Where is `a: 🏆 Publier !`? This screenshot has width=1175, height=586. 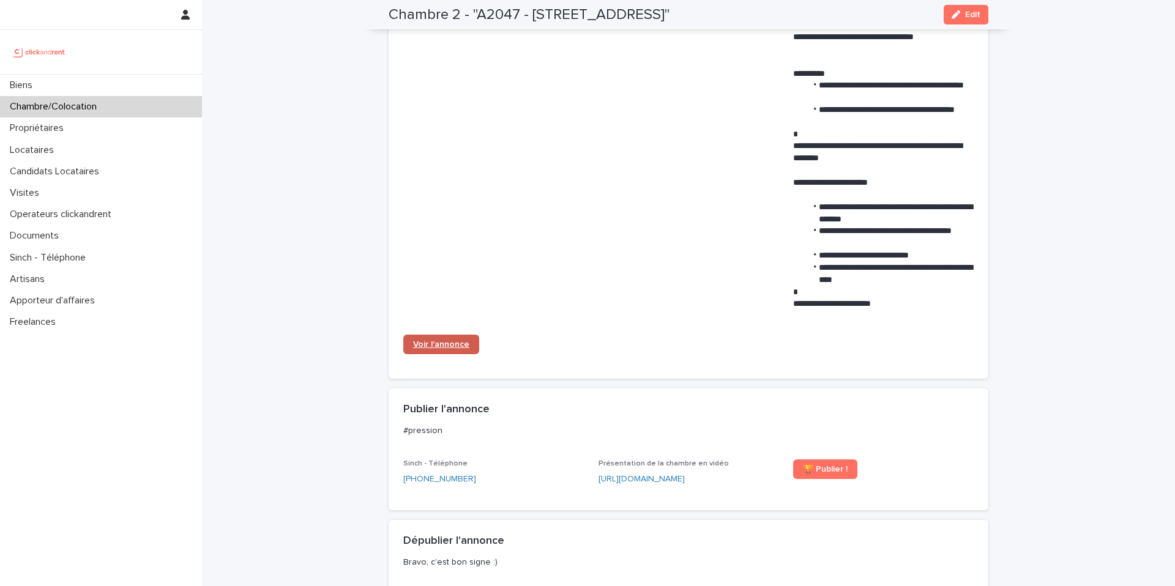 a: 🏆 Publier ! is located at coordinates (825, 469).